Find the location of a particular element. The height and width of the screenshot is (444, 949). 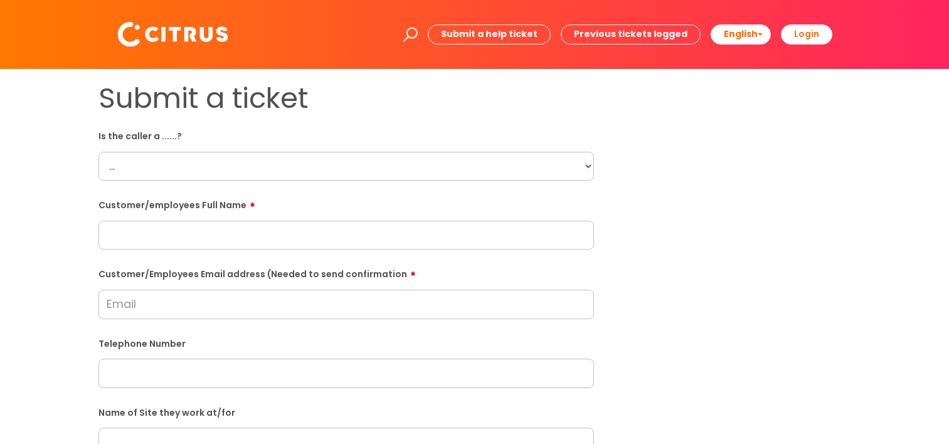

span: English is located at coordinates (741, 34).